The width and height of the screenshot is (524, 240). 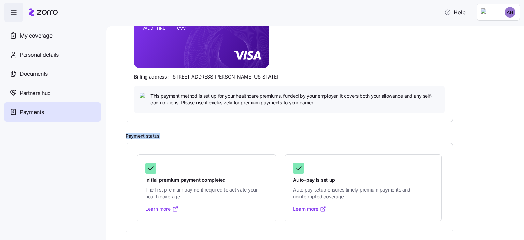 What do you see at coordinates (39, 55) in the screenshot?
I see `span: Personal details` at bounding box center [39, 55].